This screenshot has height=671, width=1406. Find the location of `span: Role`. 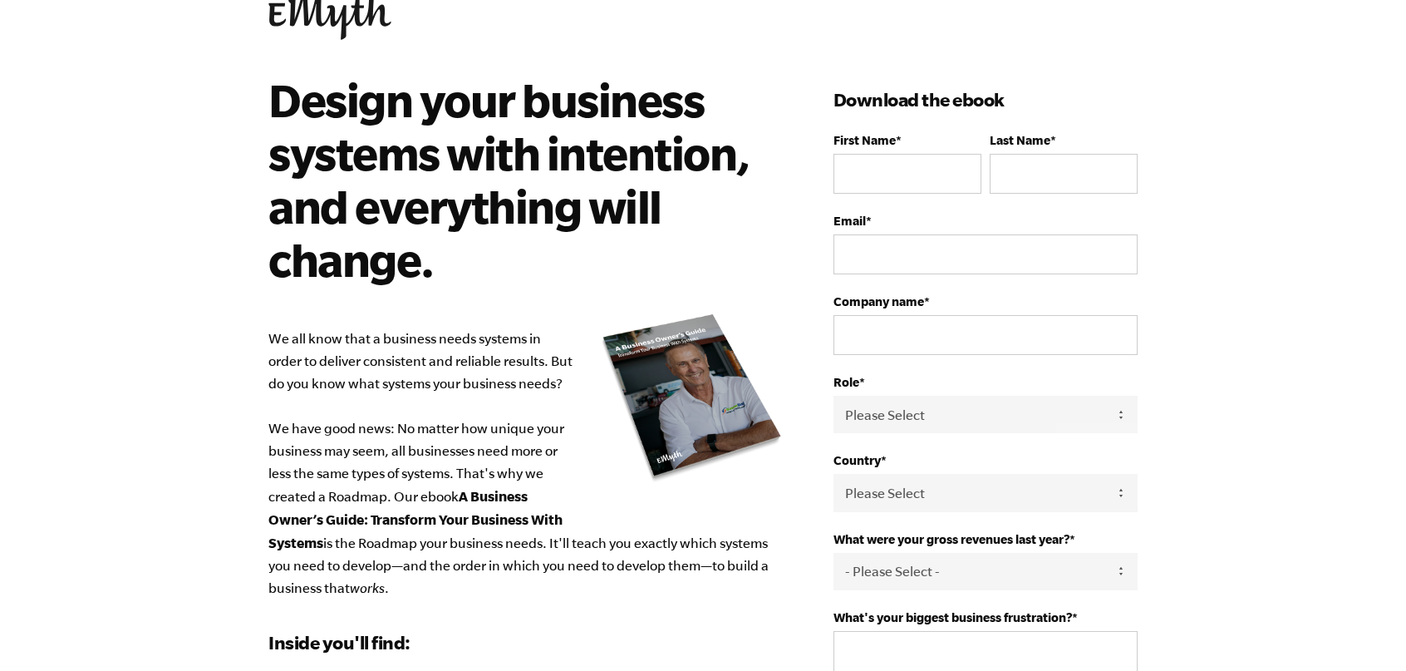

span: Role is located at coordinates (846, 381).